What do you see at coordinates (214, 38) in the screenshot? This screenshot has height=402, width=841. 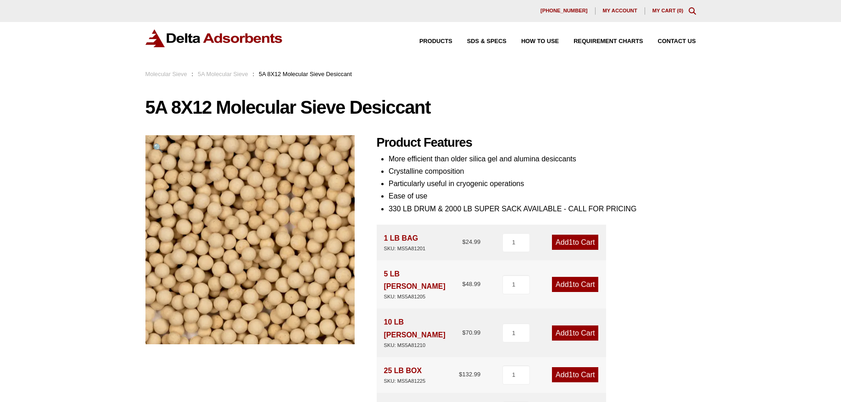 I see `img: Delta Adsorbents` at bounding box center [214, 38].